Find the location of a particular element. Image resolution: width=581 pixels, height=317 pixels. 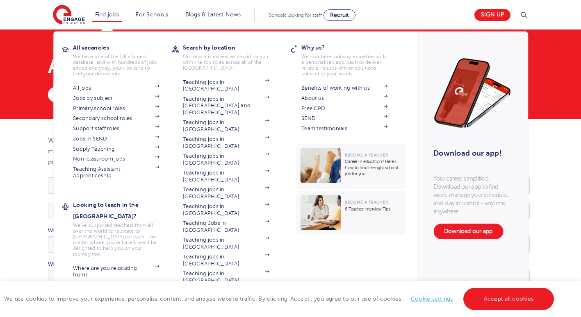

a: Become a TeacherCareer in education? Here’s how to find the right school job for you is located at coordinates (352, 167).